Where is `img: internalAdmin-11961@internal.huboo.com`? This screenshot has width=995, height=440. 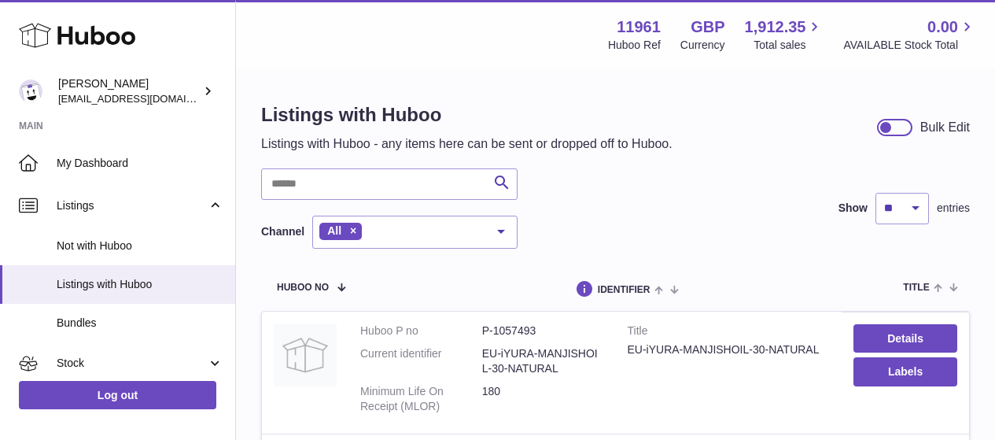
img: internalAdmin-11961@internal.huboo.com is located at coordinates (31, 91).